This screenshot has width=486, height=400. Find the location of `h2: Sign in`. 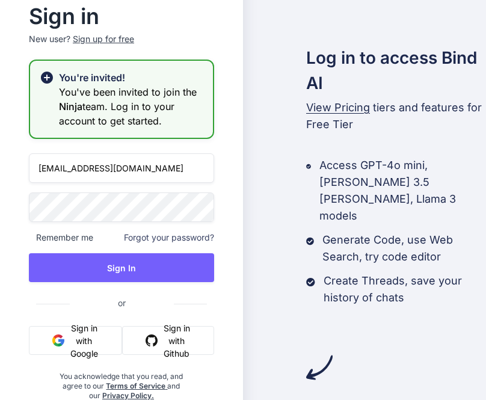

h2: Sign in is located at coordinates (122, 16).